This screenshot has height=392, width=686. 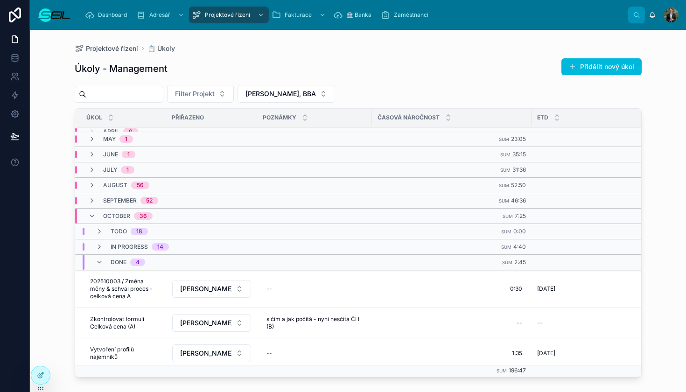 I want to click on span: Zaměstnanci, so click(x=411, y=15).